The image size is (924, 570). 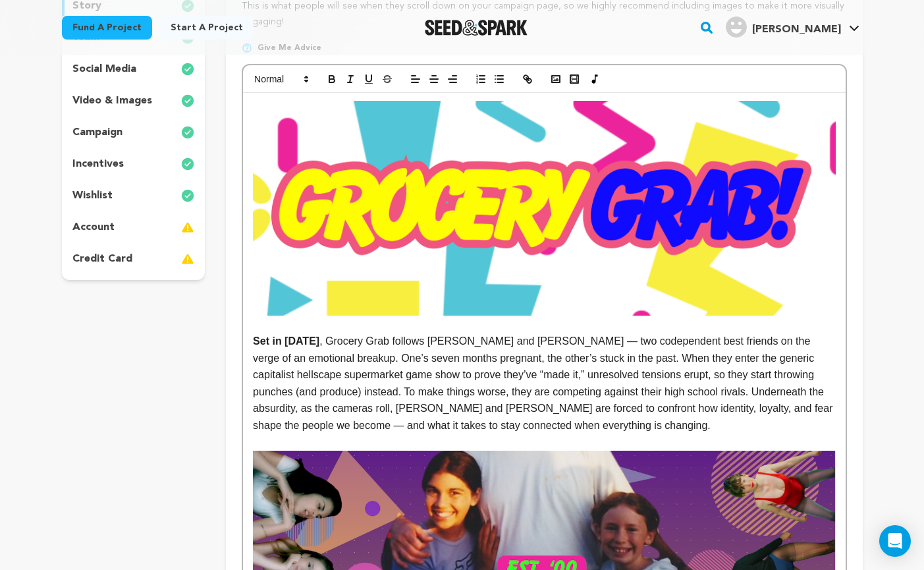 I want to click on span: Dani A.'s Profile, so click(x=792, y=28).